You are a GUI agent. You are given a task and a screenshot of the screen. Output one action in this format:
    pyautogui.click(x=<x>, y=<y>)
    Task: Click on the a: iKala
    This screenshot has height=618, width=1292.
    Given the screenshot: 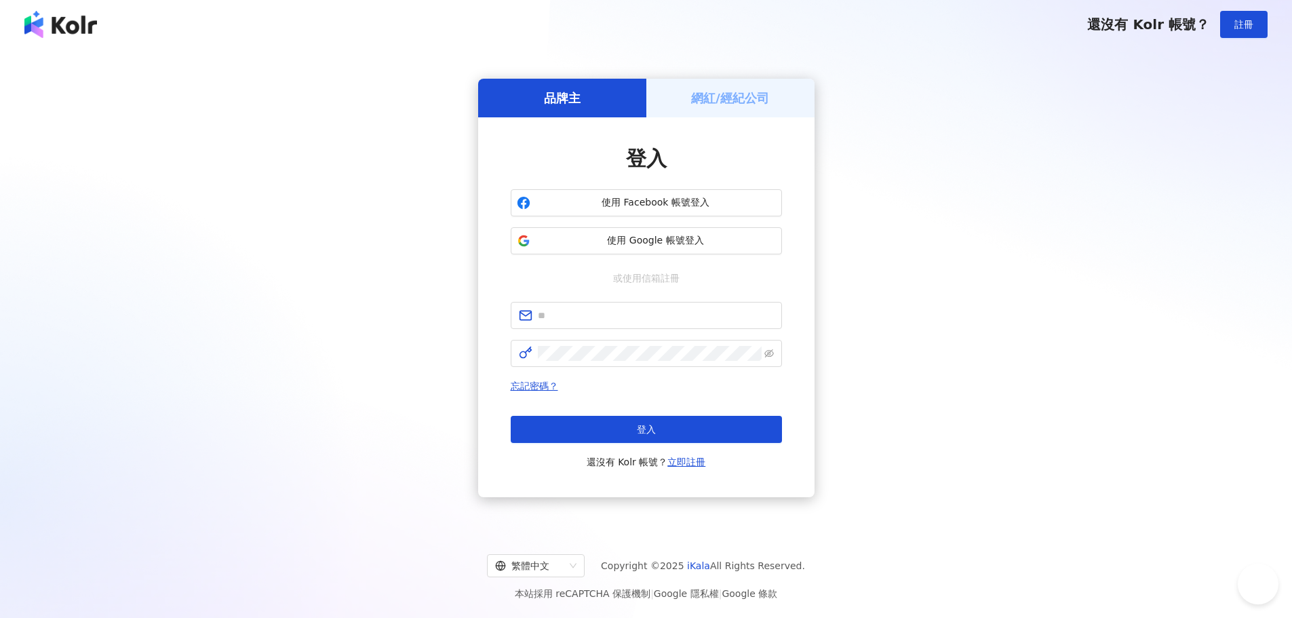 What is the action you would take?
    pyautogui.click(x=698, y=565)
    